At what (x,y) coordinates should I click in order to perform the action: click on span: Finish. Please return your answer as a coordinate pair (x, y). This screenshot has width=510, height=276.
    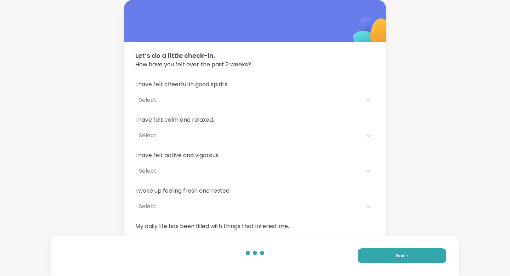
    Looking at the image, I should click on (402, 255).